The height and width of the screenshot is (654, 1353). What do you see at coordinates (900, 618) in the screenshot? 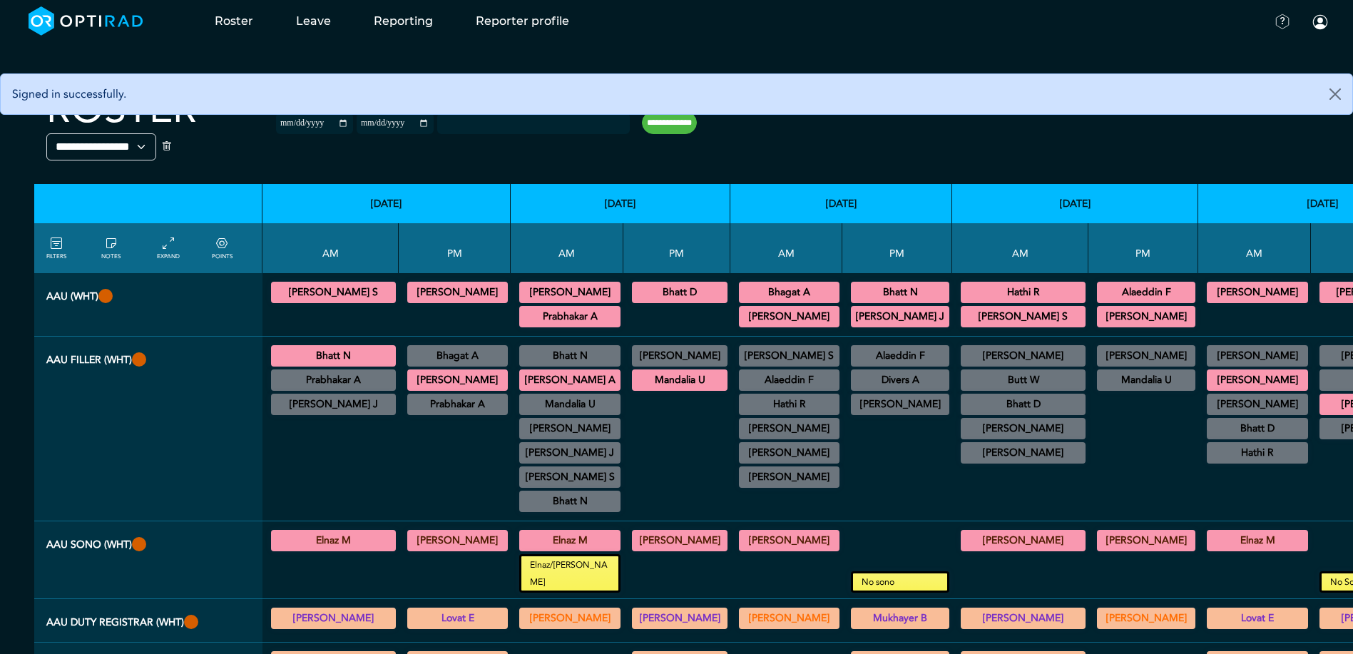
I see `summary: Mukhayer B` at bounding box center [900, 618].